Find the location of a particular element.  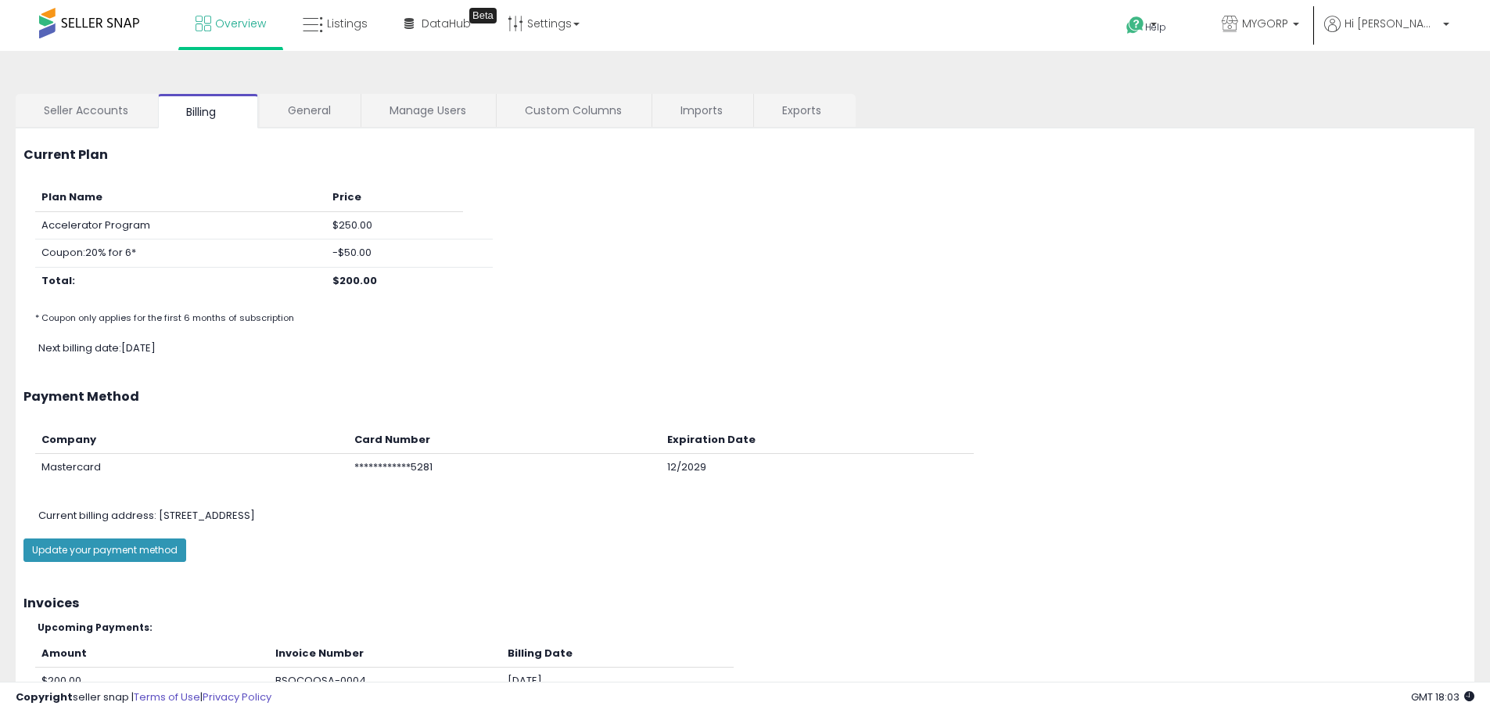

td: Coupon: 20% for 6* is located at coordinates (181, 253).